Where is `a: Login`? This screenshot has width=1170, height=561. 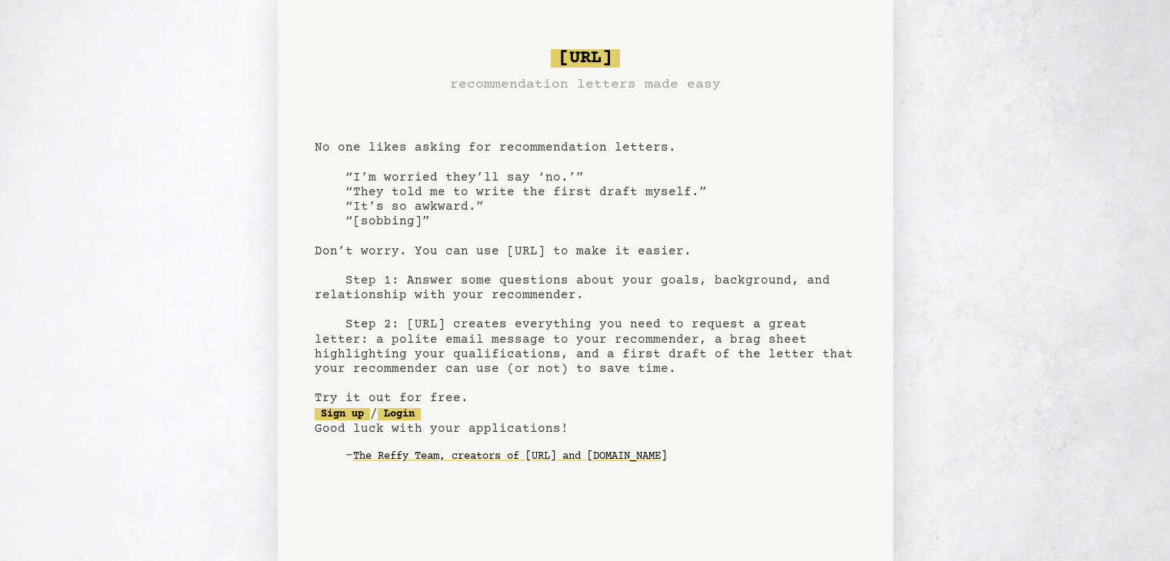
a: Login is located at coordinates (399, 414).